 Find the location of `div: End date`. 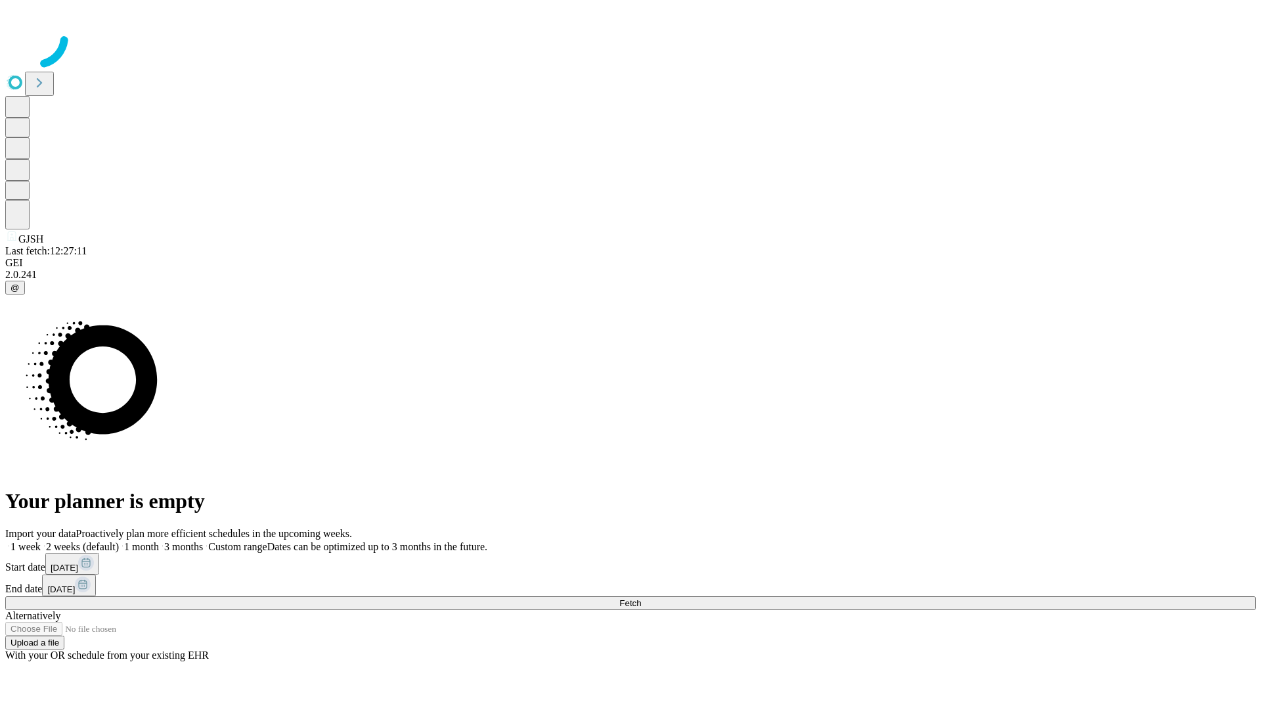

div: End date is located at coordinates (631, 585).